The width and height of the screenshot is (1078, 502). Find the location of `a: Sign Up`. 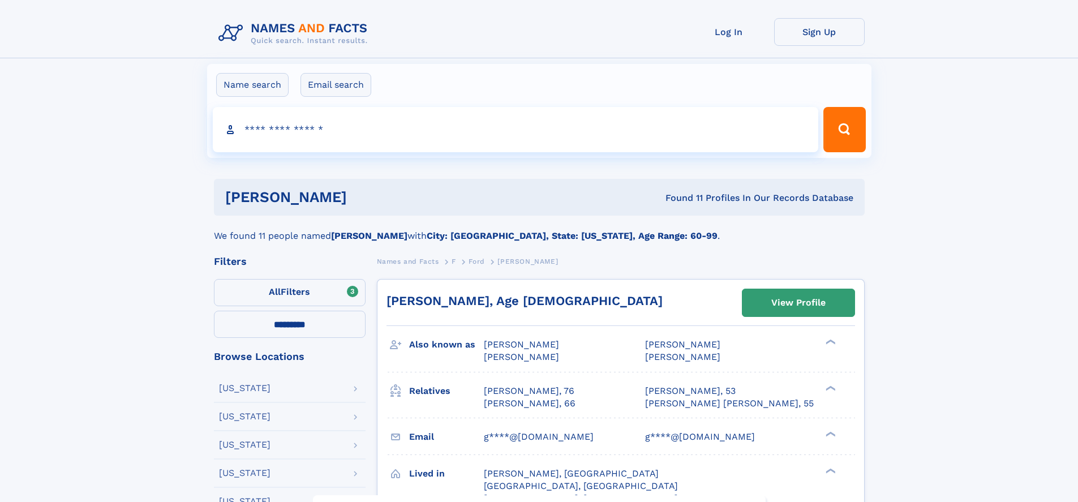

a: Sign Up is located at coordinates (819, 32).